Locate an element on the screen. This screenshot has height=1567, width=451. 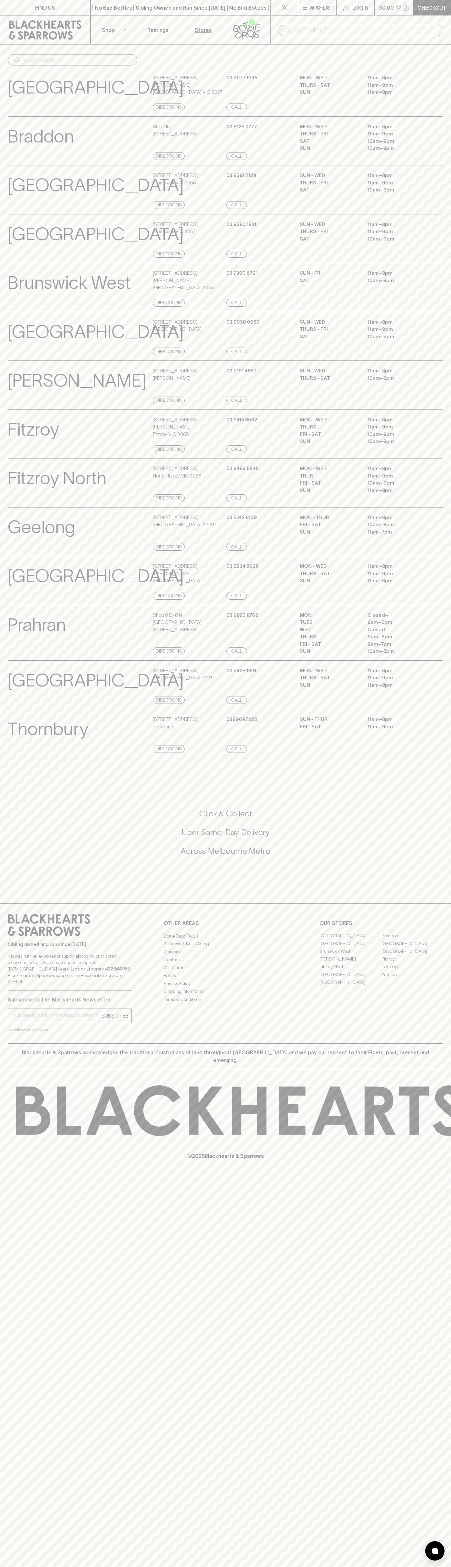
p: Blackhearts & Sparrows acknowledges the traditional Custodians of land throughout [GEOGRAPHIC_DAT... is located at coordinates (225, 1056).